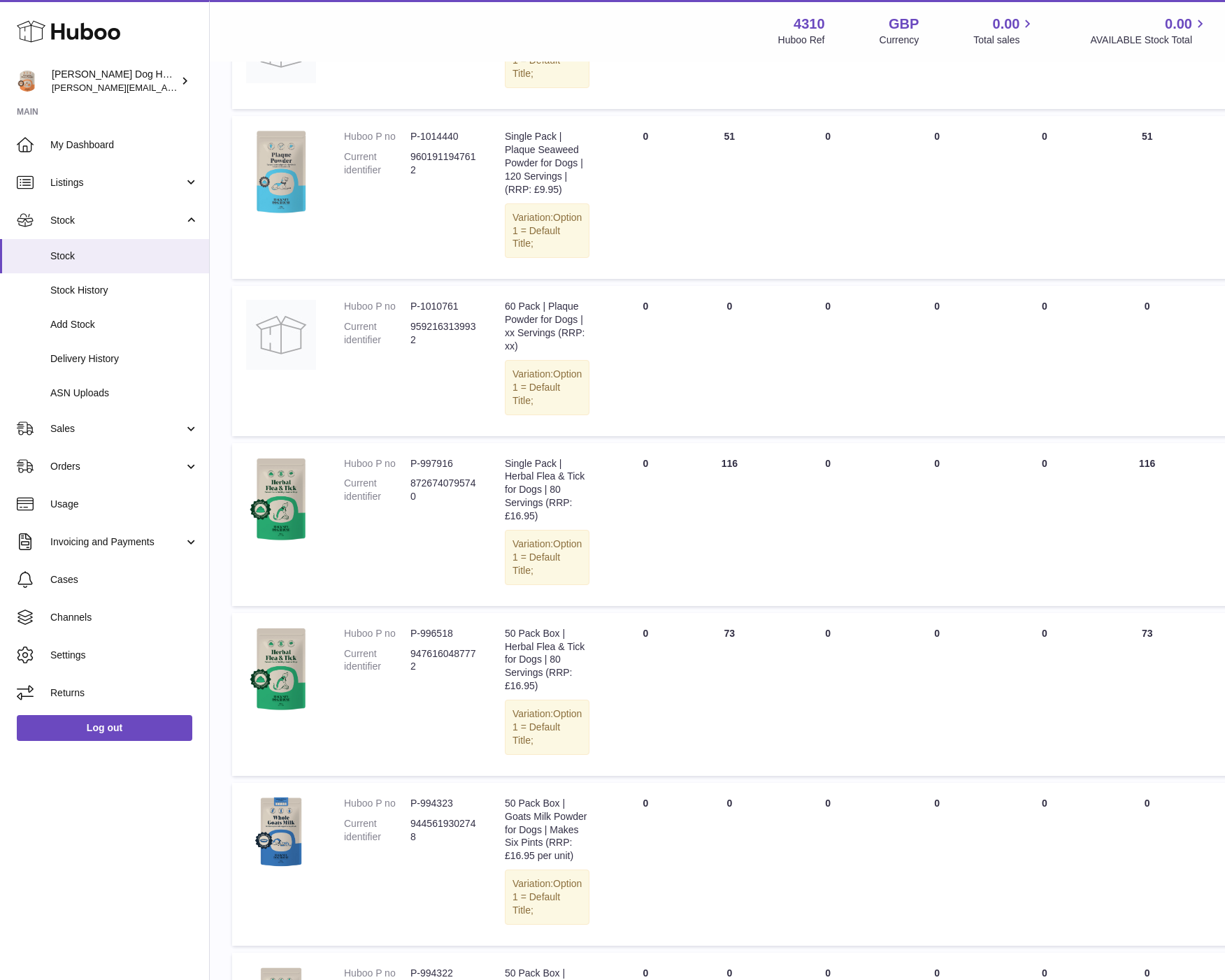  Describe the element at coordinates (809, 24) in the screenshot. I see `strong: 4310` at that location.